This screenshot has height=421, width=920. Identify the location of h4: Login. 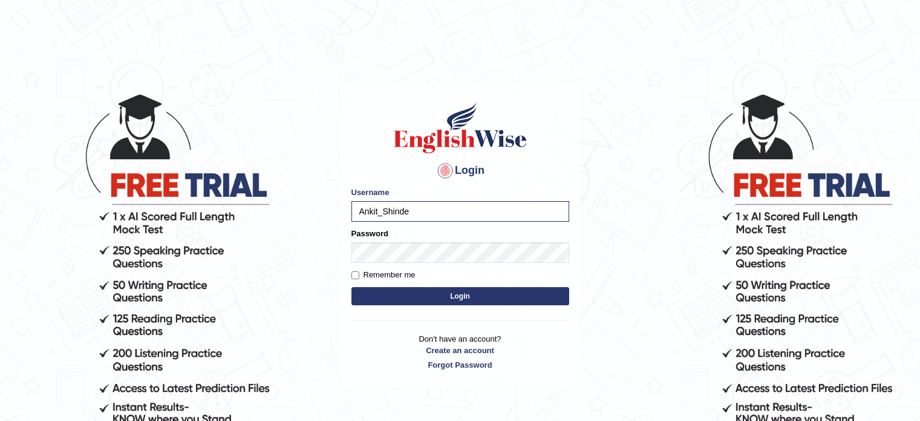
(461, 171).